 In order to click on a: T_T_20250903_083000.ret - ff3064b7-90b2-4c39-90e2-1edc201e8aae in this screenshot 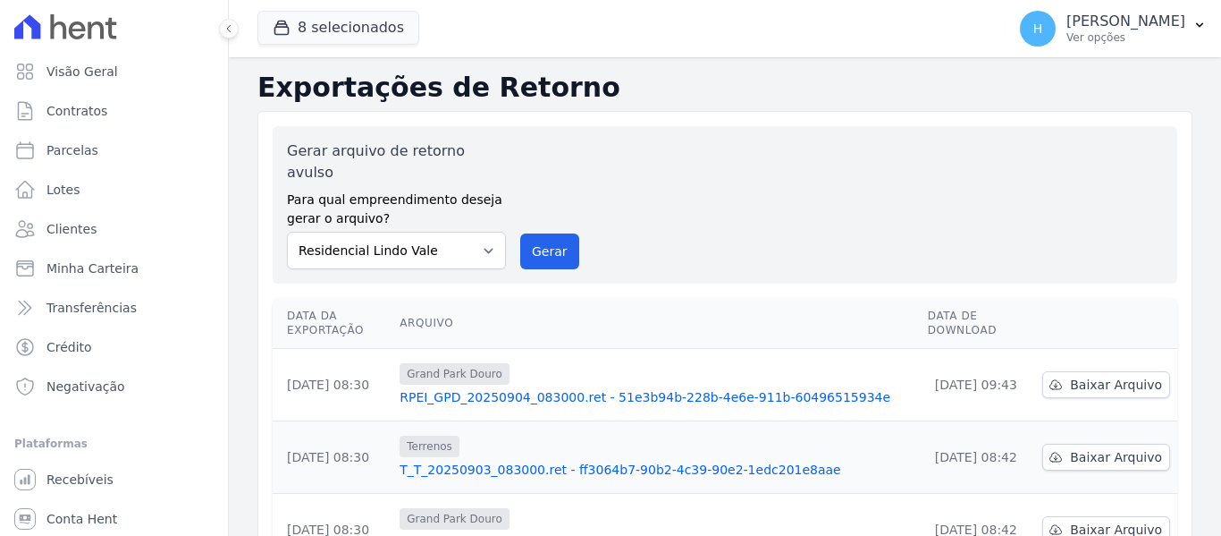, I will do `click(656, 469)`.